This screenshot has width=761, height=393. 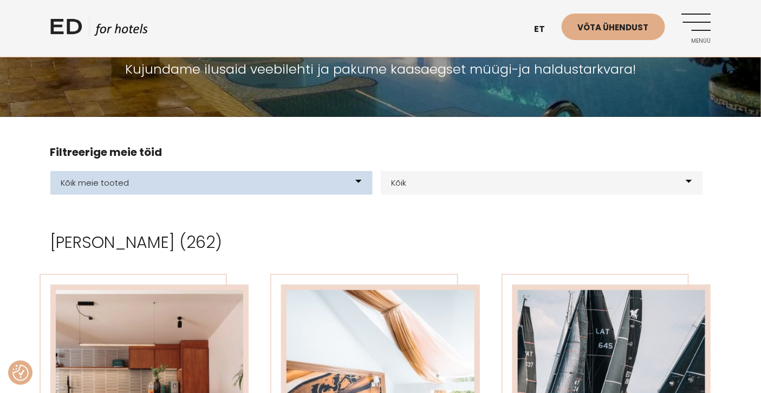 I want to click on button: Nõusolekueelistused, so click(x=21, y=373).